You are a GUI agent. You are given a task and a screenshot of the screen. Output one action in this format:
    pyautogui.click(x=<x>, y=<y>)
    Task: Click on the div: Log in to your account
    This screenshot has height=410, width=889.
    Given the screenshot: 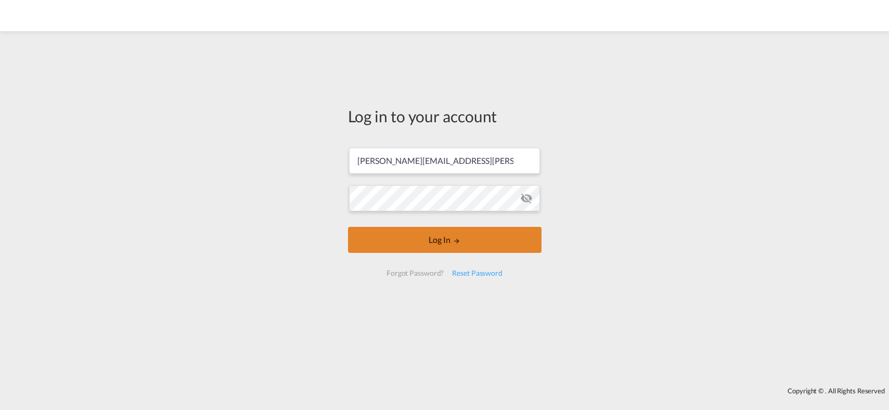 What is the action you would take?
    pyautogui.click(x=445, y=116)
    